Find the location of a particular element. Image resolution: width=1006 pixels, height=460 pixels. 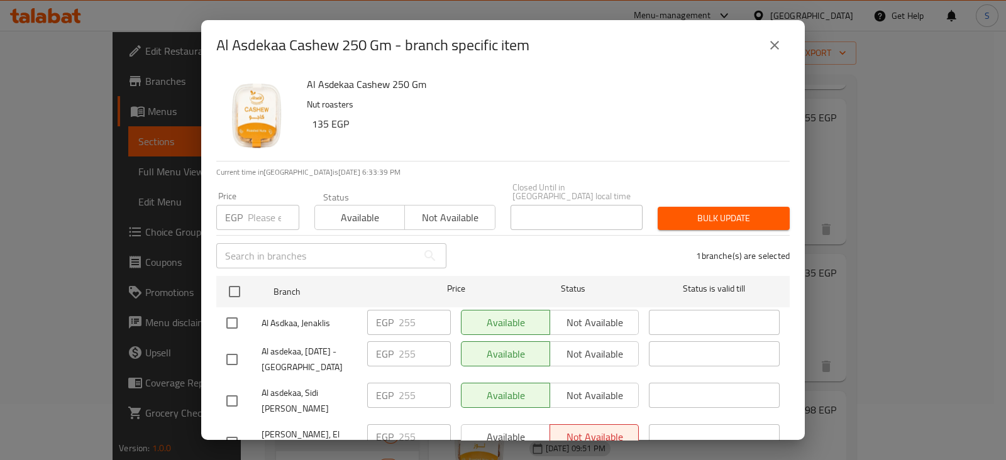

span: Price is located at coordinates (456, 289).